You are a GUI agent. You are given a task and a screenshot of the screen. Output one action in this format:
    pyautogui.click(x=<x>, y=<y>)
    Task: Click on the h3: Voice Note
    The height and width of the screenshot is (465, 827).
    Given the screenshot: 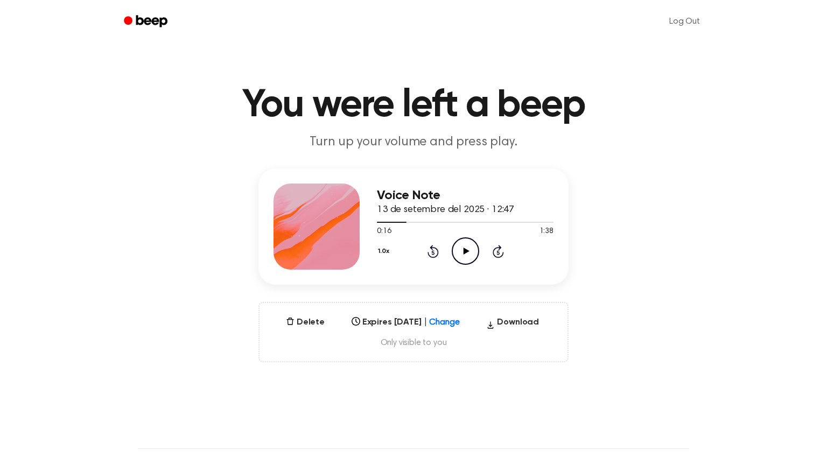 What is the action you would take?
    pyautogui.click(x=465, y=195)
    